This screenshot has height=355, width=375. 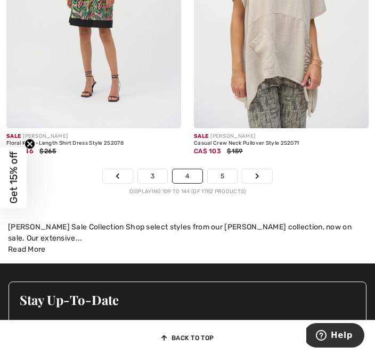 What do you see at coordinates (187, 300) in the screenshot?
I see `h3: Stay Up-To-Date` at bounding box center [187, 300].